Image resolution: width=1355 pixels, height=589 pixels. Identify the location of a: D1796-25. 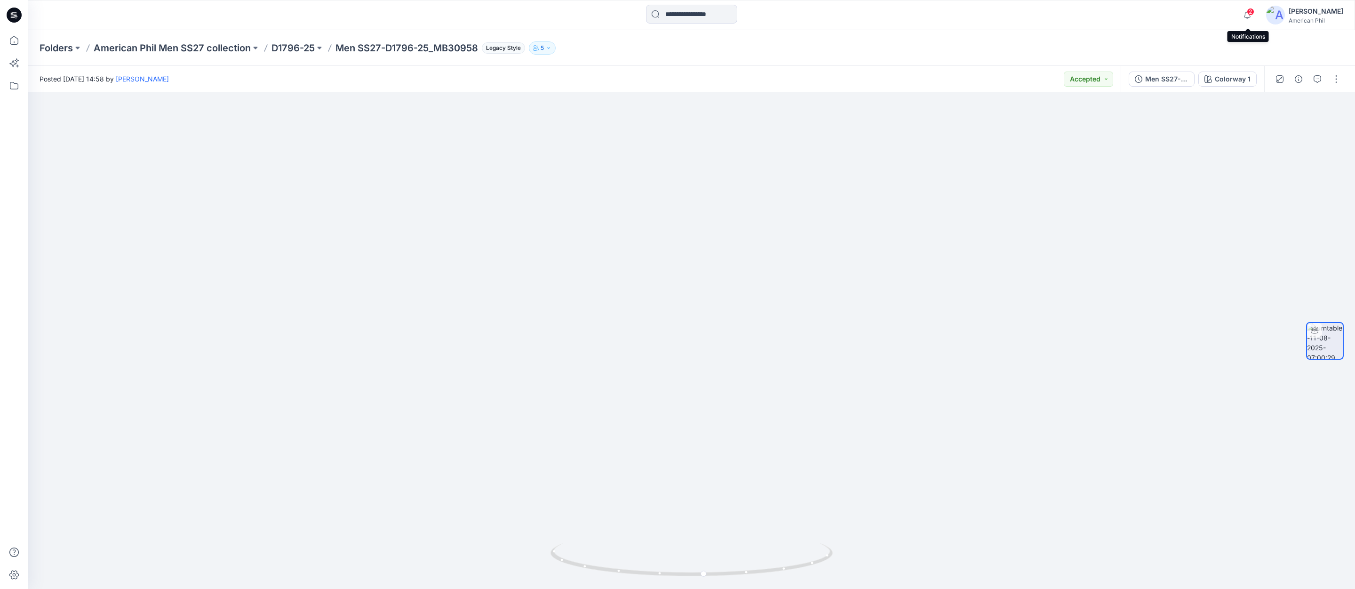
(293, 48).